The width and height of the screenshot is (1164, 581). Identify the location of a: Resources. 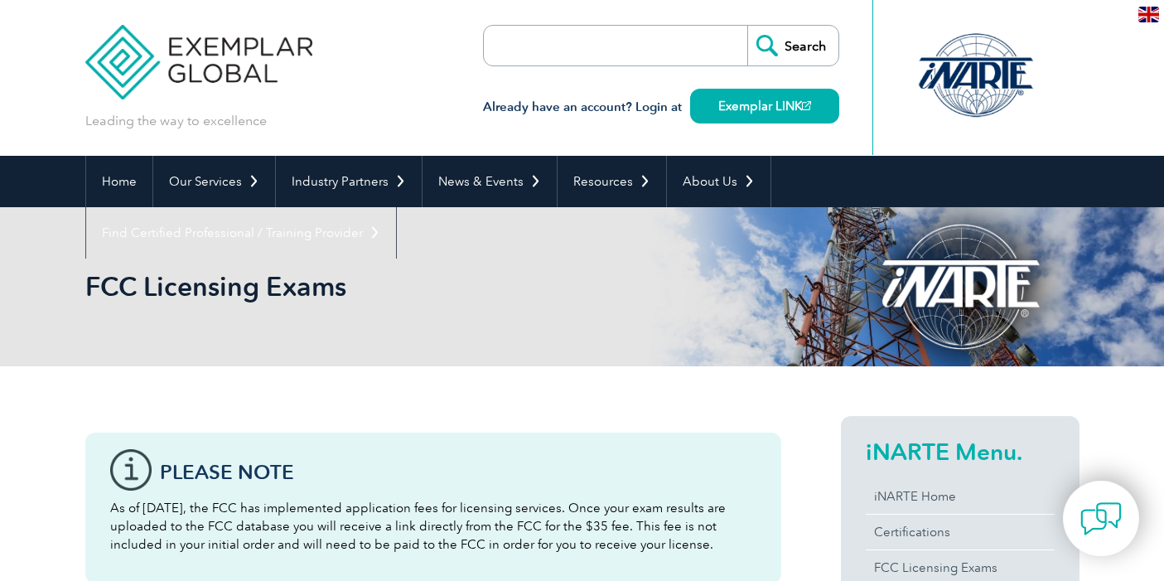
(611, 181).